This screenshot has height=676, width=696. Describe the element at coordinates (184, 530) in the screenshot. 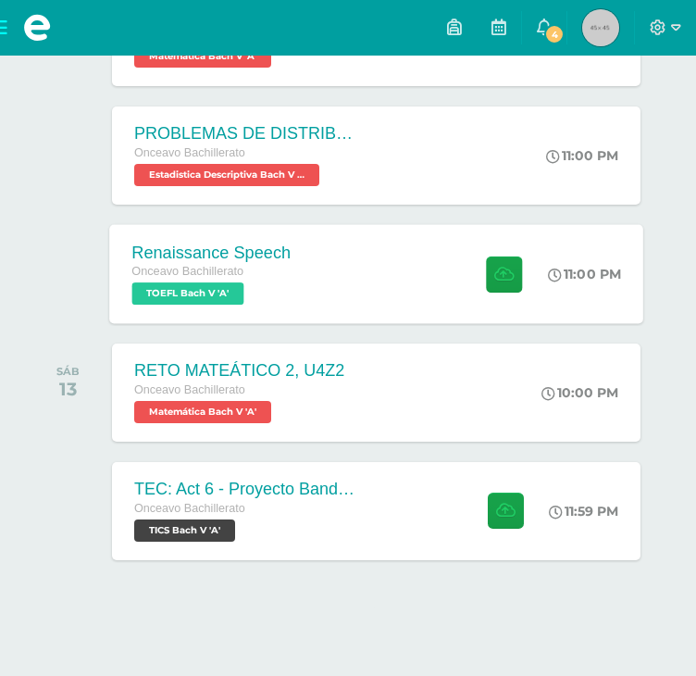

I see `span: TICS Bach V 'A'` at that location.